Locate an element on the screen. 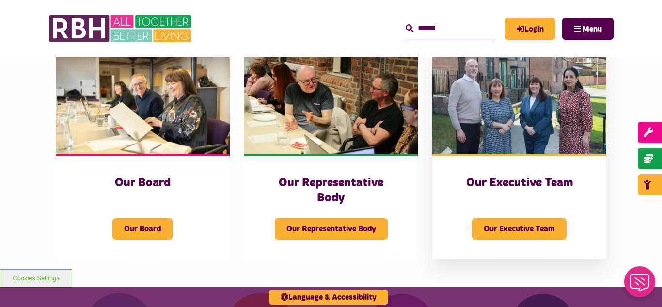 The height and width of the screenshot is (307, 662). span: Our Representative Body is located at coordinates (331, 229).